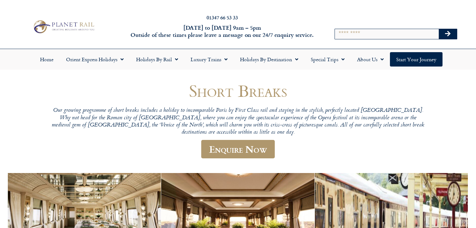 The width and height of the screenshot is (476, 228). I want to click on button: Search, so click(448, 34).